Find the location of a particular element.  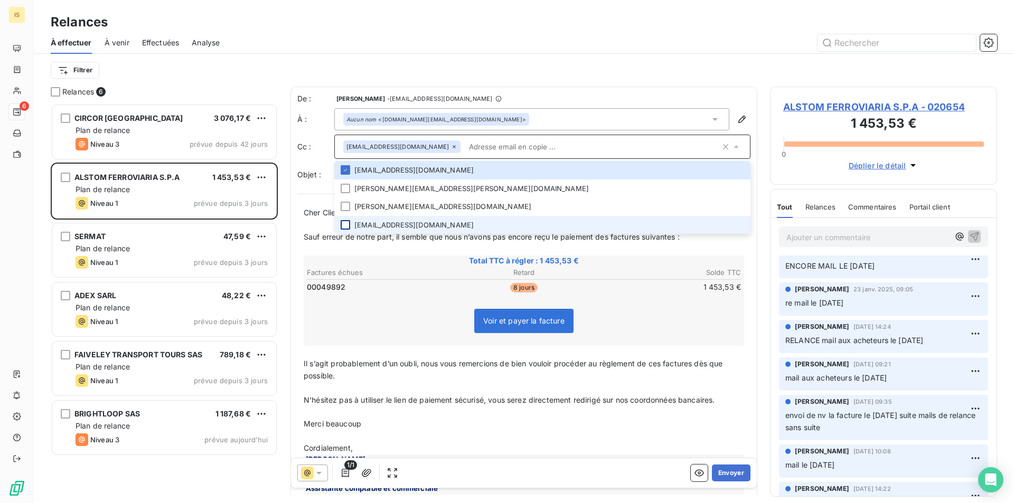

span: prévue aujourd’hui is located at coordinates (236, 440).